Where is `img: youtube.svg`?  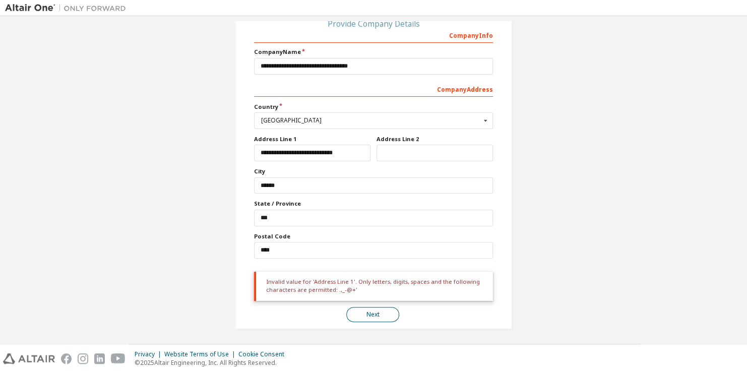
img: youtube.svg is located at coordinates (118, 358).